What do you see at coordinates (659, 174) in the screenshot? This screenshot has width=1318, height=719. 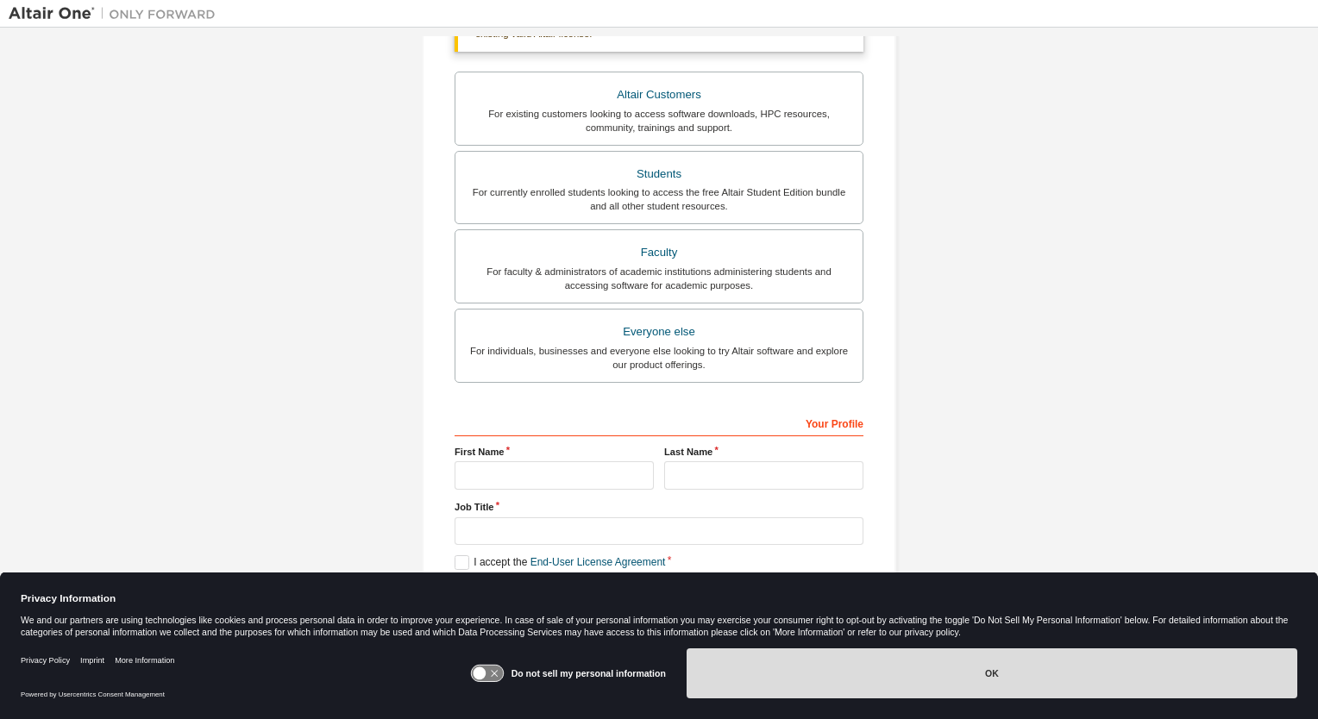 I see `div: Students` at bounding box center [659, 174].